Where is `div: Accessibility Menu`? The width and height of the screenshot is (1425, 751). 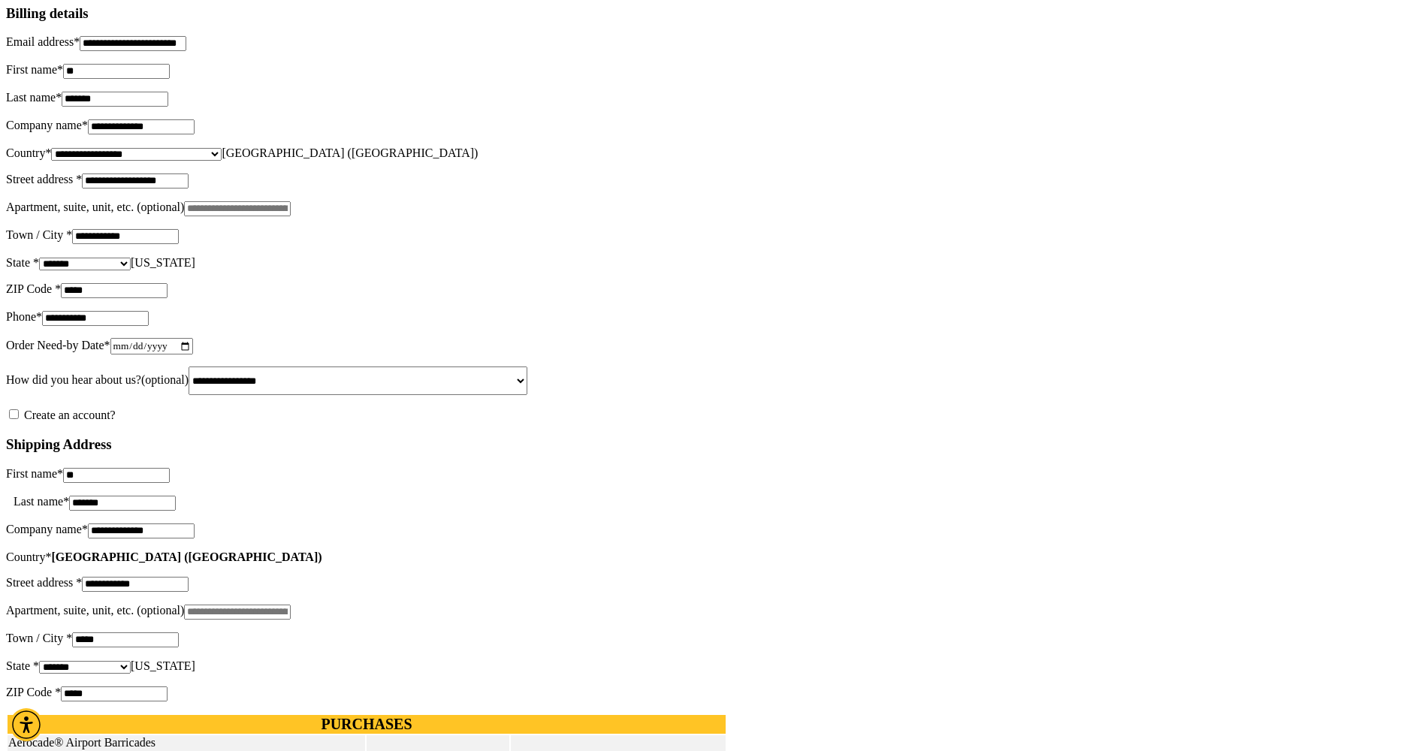
div: Accessibility Menu is located at coordinates (26, 725).